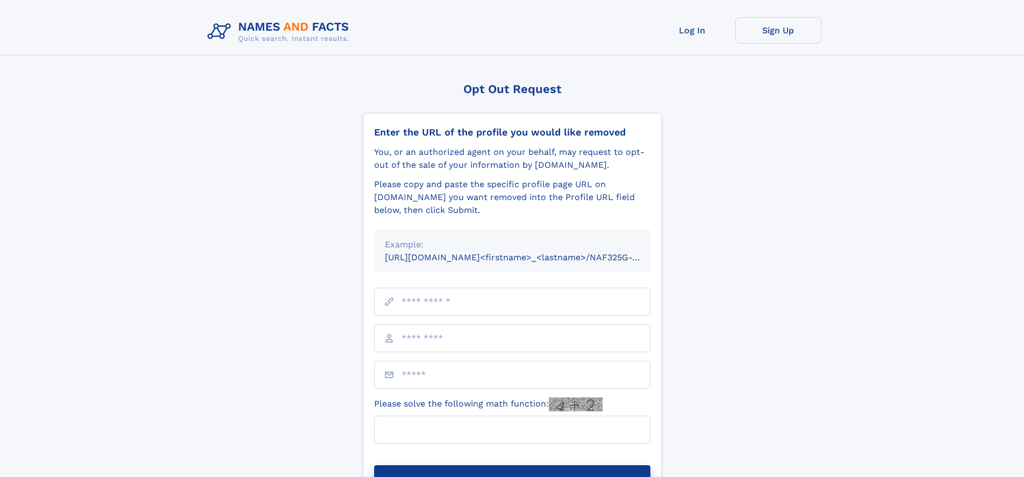 The height and width of the screenshot is (477, 1024). Describe the element at coordinates (488, 404) in the screenshot. I see `label: Please solve the following math function:` at that location.